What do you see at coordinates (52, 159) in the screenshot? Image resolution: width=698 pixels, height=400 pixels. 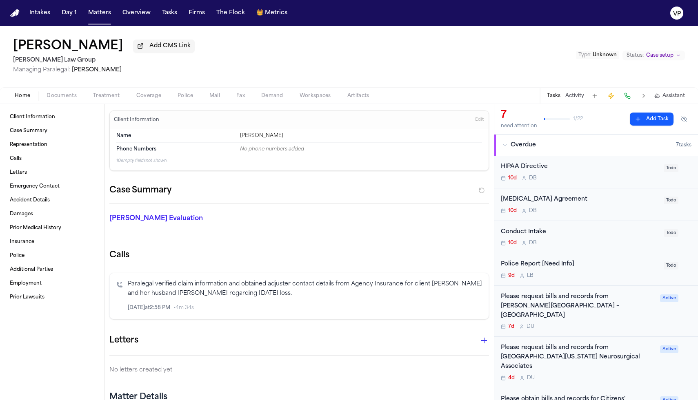 I see `a: Calls` at bounding box center [52, 159].